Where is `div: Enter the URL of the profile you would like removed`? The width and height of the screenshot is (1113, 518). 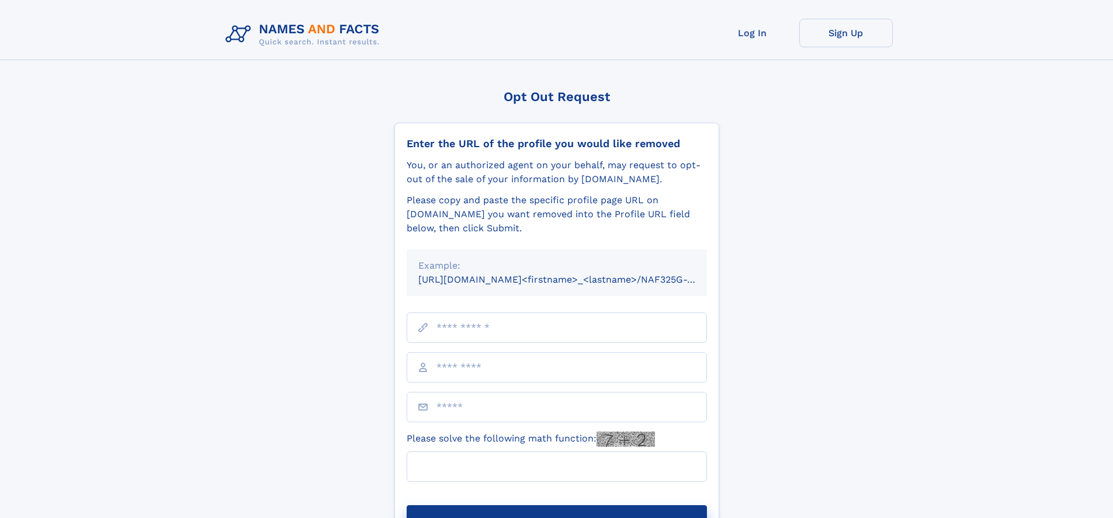 div: Enter the URL of the profile you would like removed is located at coordinates (557, 144).